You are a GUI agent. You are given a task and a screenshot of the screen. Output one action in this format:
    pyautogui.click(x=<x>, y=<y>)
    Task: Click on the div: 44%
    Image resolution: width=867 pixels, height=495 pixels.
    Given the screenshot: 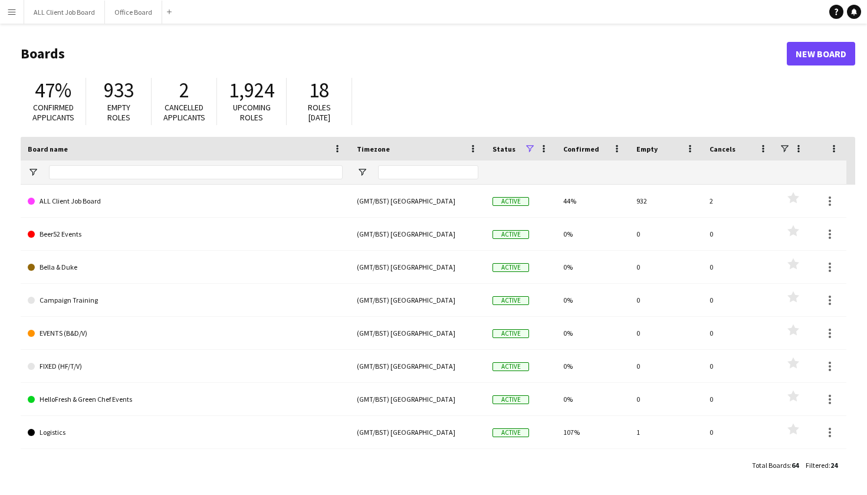 What is the action you would take?
    pyautogui.click(x=593, y=201)
    